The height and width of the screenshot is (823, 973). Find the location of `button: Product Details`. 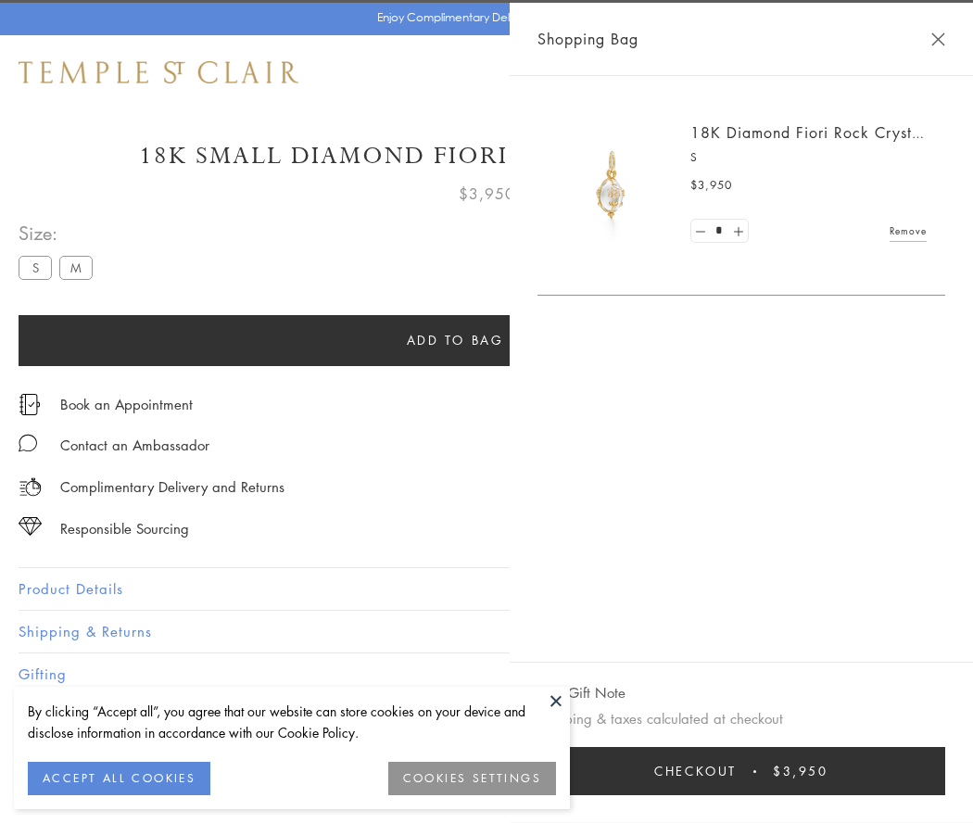

button: Product Details is located at coordinates (487, 589).